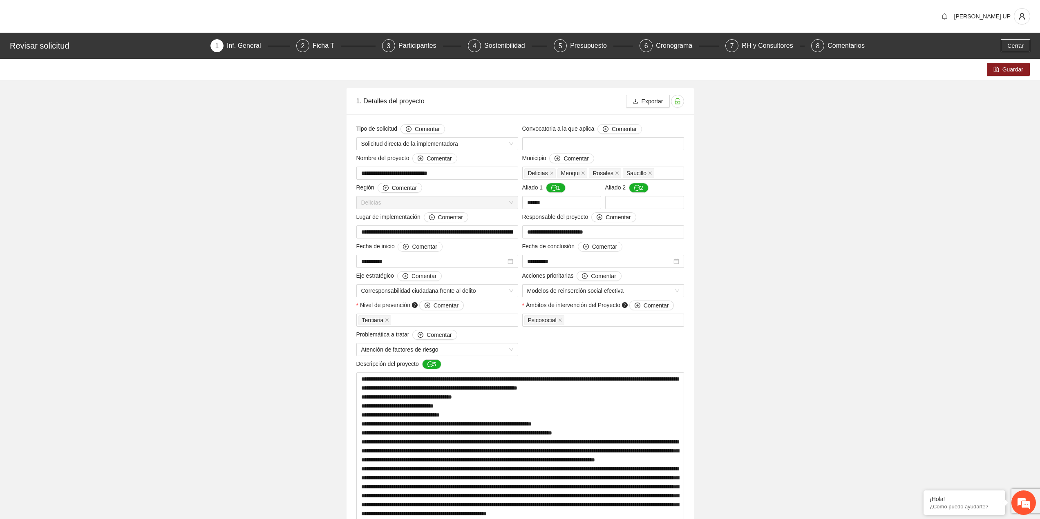 This screenshot has height=519, width=1040. I want to click on button: Tipo de solicitud, so click(423, 129).